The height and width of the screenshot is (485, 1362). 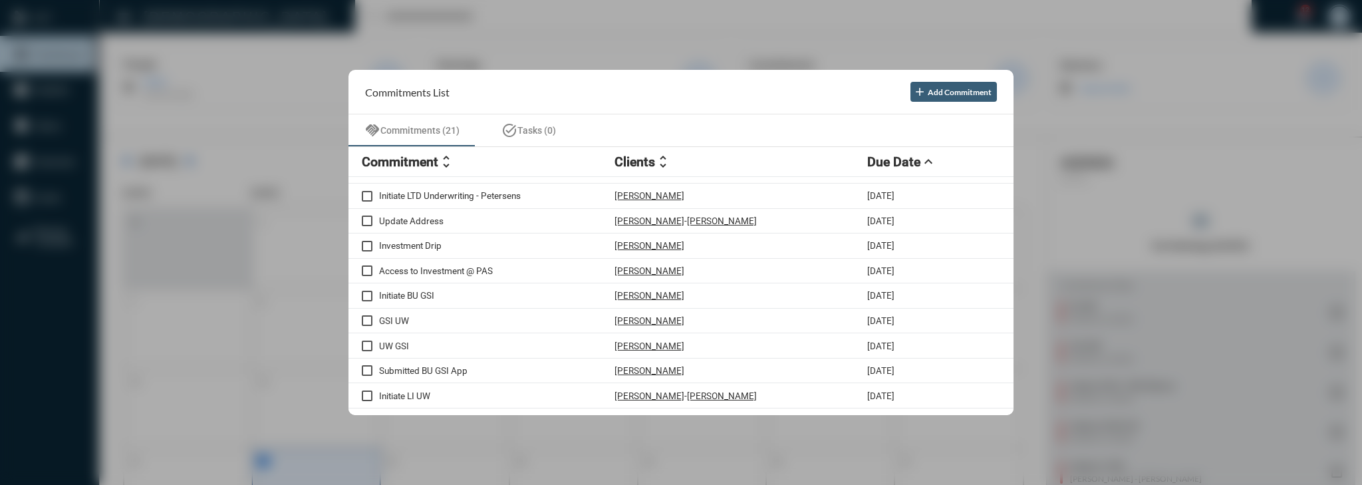 I want to click on p: Submitted BU GSI App, so click(x=497, y=370).